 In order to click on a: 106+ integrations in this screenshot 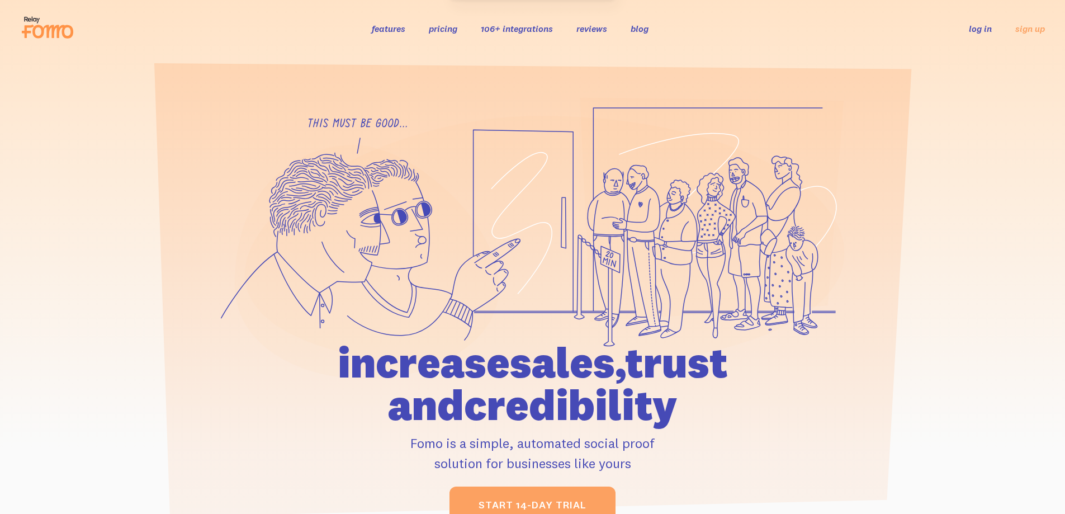, I will do `click(516, 29)`.